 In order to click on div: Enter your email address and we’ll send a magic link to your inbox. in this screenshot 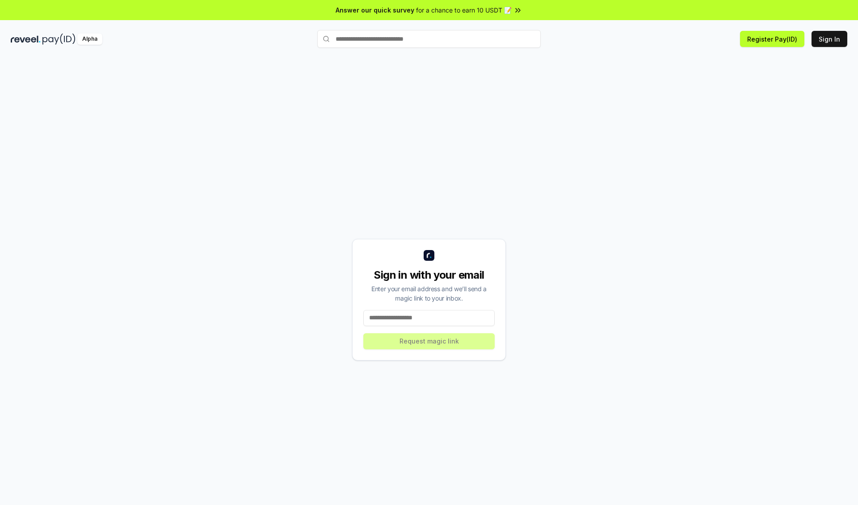, I will do `click(429, 293)`.